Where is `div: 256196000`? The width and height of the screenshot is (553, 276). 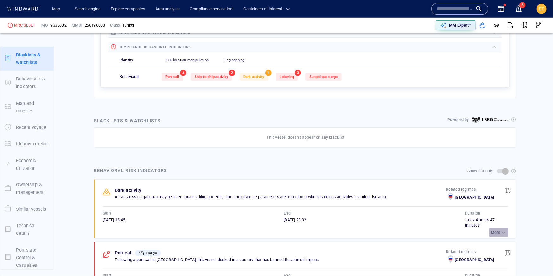
div: 256196000 is located at coordinates (95, 25).